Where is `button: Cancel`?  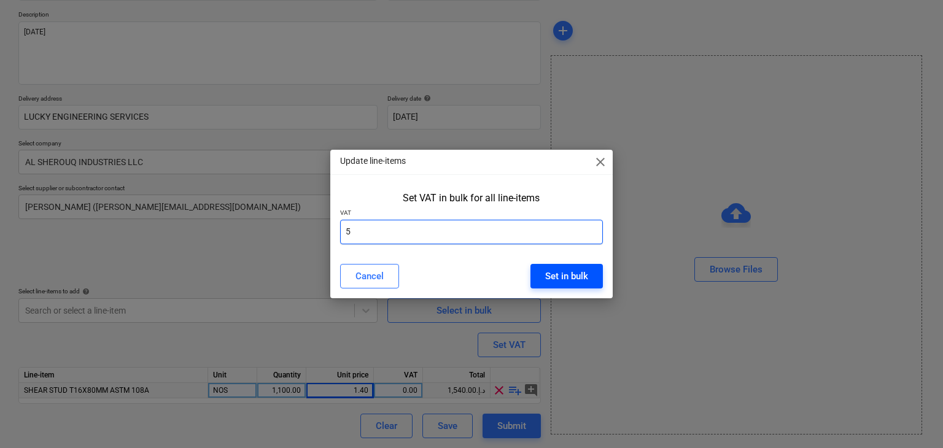
button: Cancel is located at coordinates (370, 276).